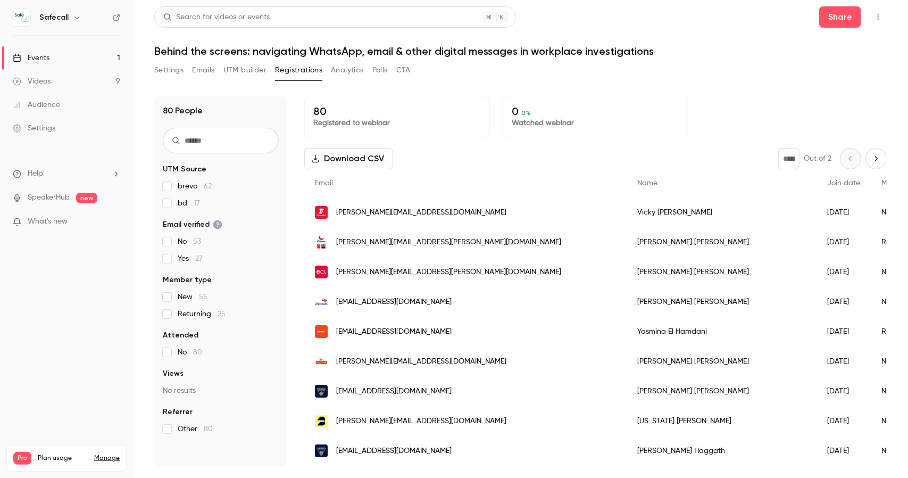  What do you see at coordinates (180, 335) in the screenshot?
I see `span: Attended` at bounding box center [180, 335].